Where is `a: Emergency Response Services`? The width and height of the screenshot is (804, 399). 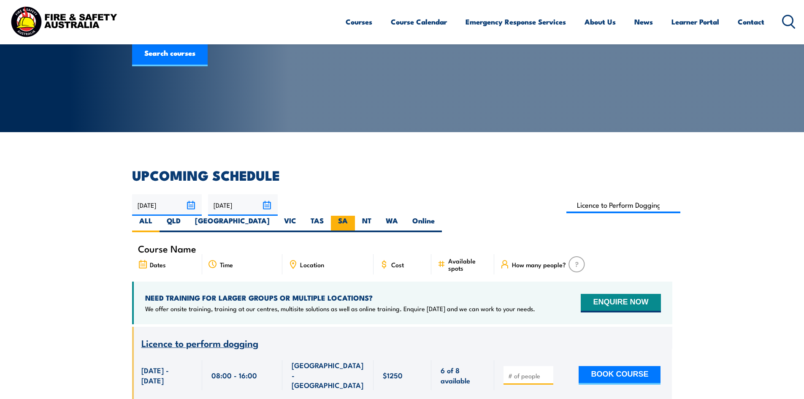 a: Emergency Response Services is located at coordinates (516, 22).